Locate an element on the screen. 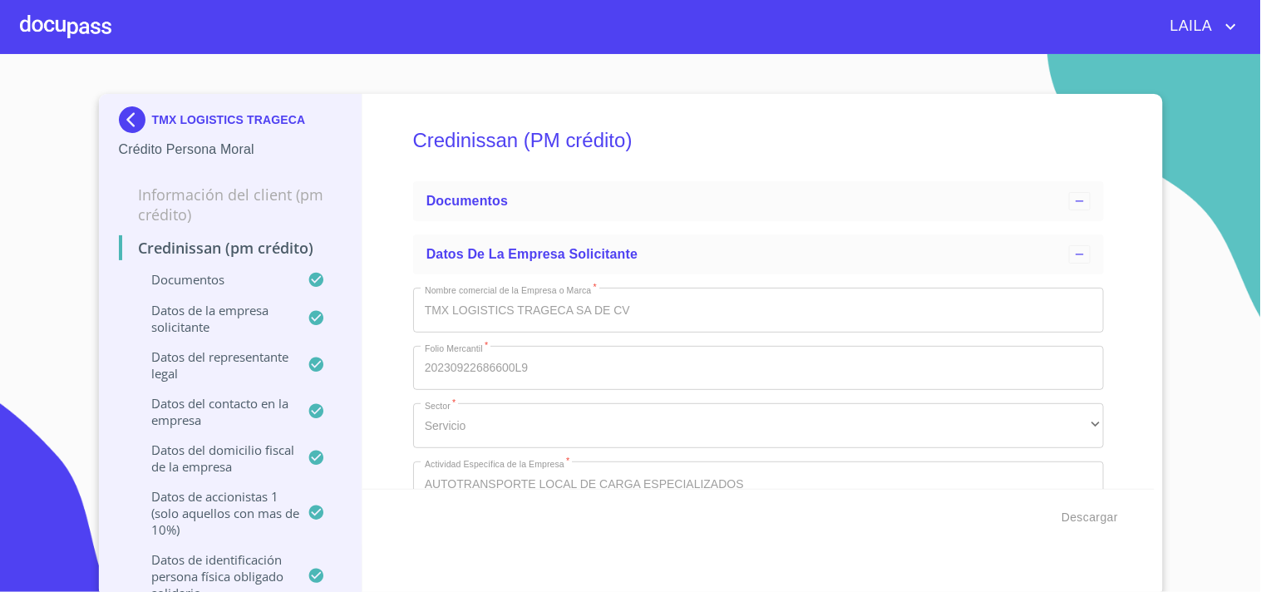 The image size is (1261, 592). p: Datos del contacto en la empresa is located at coordinates (214, 411).